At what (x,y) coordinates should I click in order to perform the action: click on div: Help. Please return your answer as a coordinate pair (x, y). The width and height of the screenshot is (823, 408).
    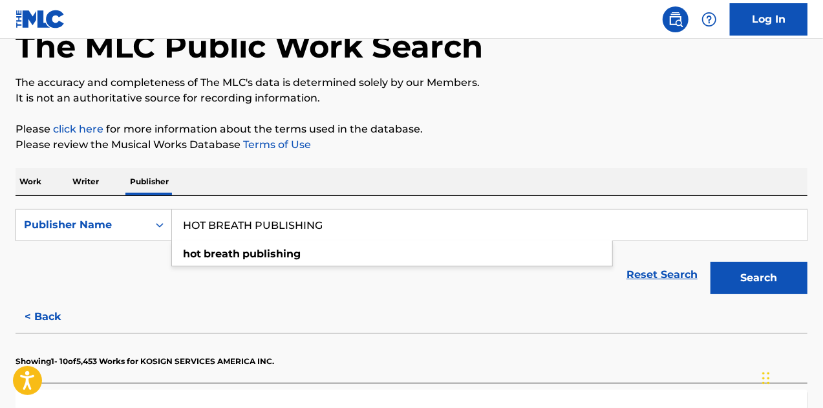
    Looking at the image, I should click on (710, 19).